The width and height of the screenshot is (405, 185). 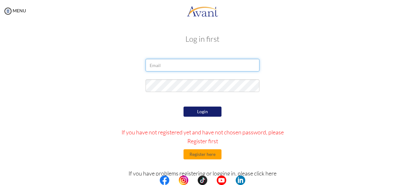 I want to click on img: in.png, so click(x=183, y=180).